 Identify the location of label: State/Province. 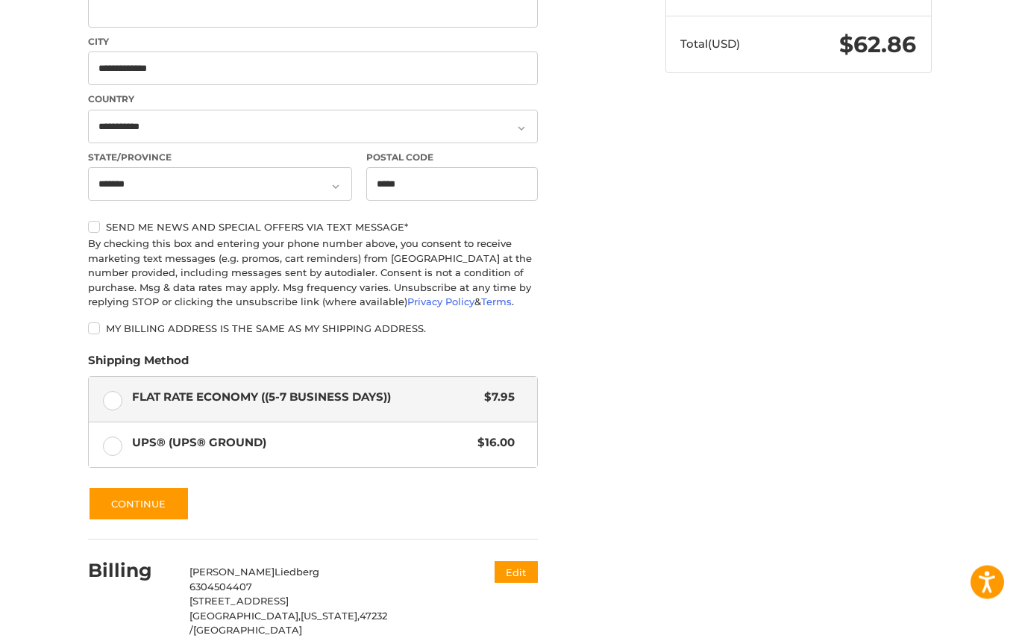
(220, 158).